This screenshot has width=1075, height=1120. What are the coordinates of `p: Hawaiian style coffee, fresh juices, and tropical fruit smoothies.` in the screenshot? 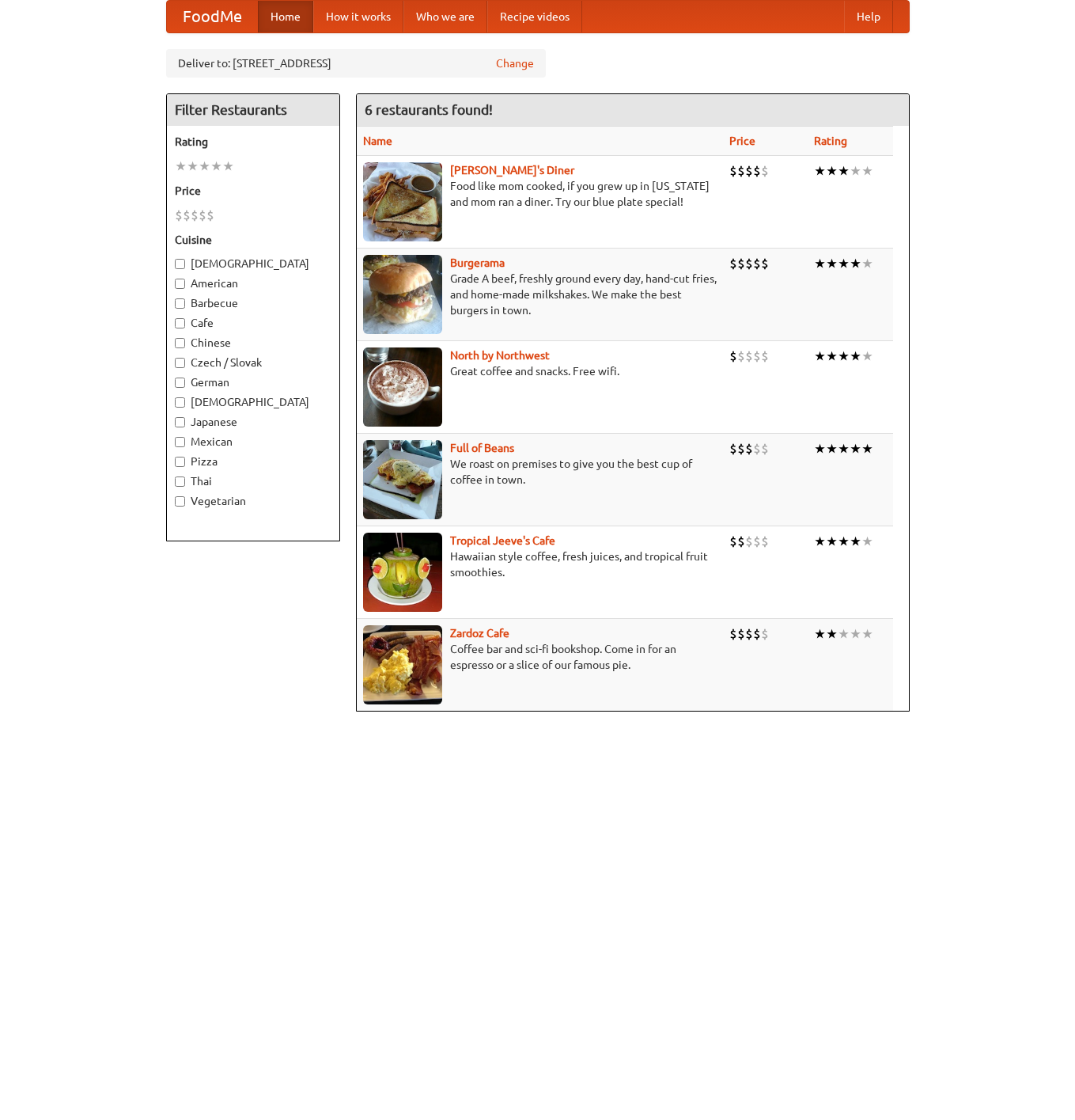 It's located at (540, 564).